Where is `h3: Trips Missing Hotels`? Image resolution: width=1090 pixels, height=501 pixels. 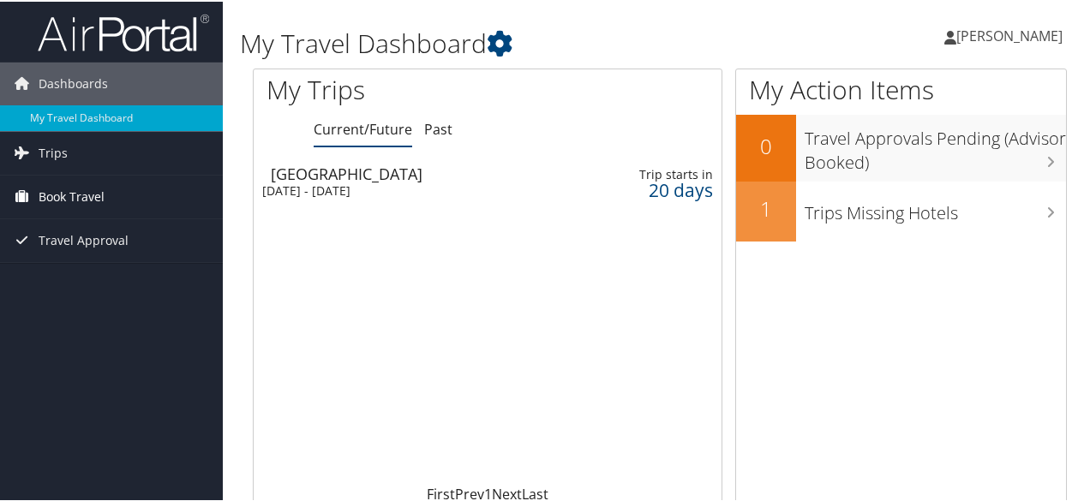
h3: Trips Missing Hotels is located at coordinates (935, 207).